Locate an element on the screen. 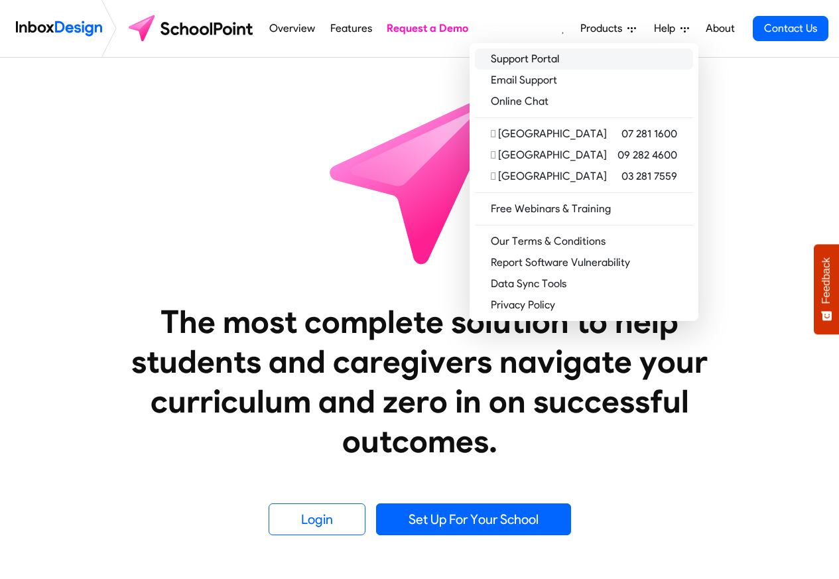 Image resolution: width=839 pixels, height=579 pixels. span: 09 282 4600 is located at coordinates (647, 155).